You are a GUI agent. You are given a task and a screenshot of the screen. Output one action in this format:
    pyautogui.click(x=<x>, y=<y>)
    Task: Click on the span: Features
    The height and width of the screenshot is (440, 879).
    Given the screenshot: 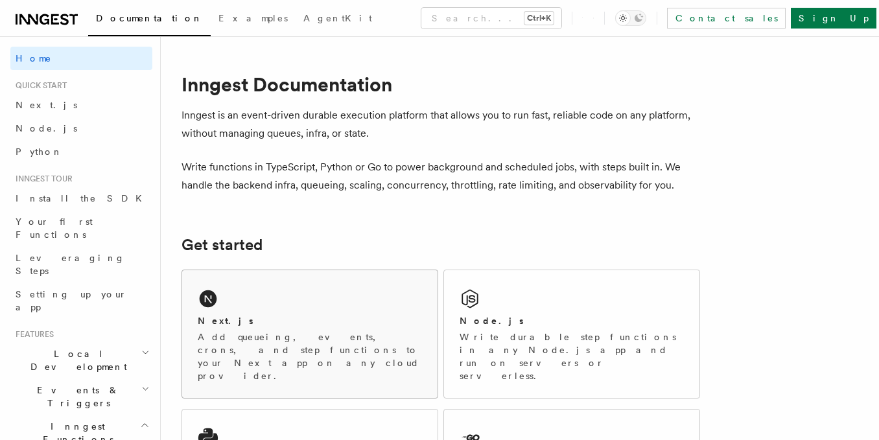 What is the action you would take?
    pyautogui.click(x=32, y=335)
    